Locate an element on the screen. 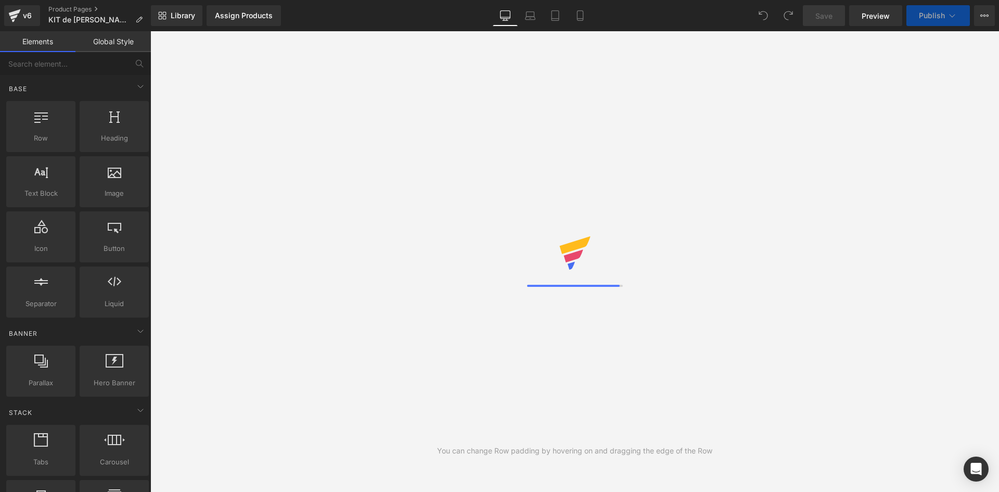 The width and height of the screenshot is (999, 492). span: Icon is located at coordinates (41, 248).